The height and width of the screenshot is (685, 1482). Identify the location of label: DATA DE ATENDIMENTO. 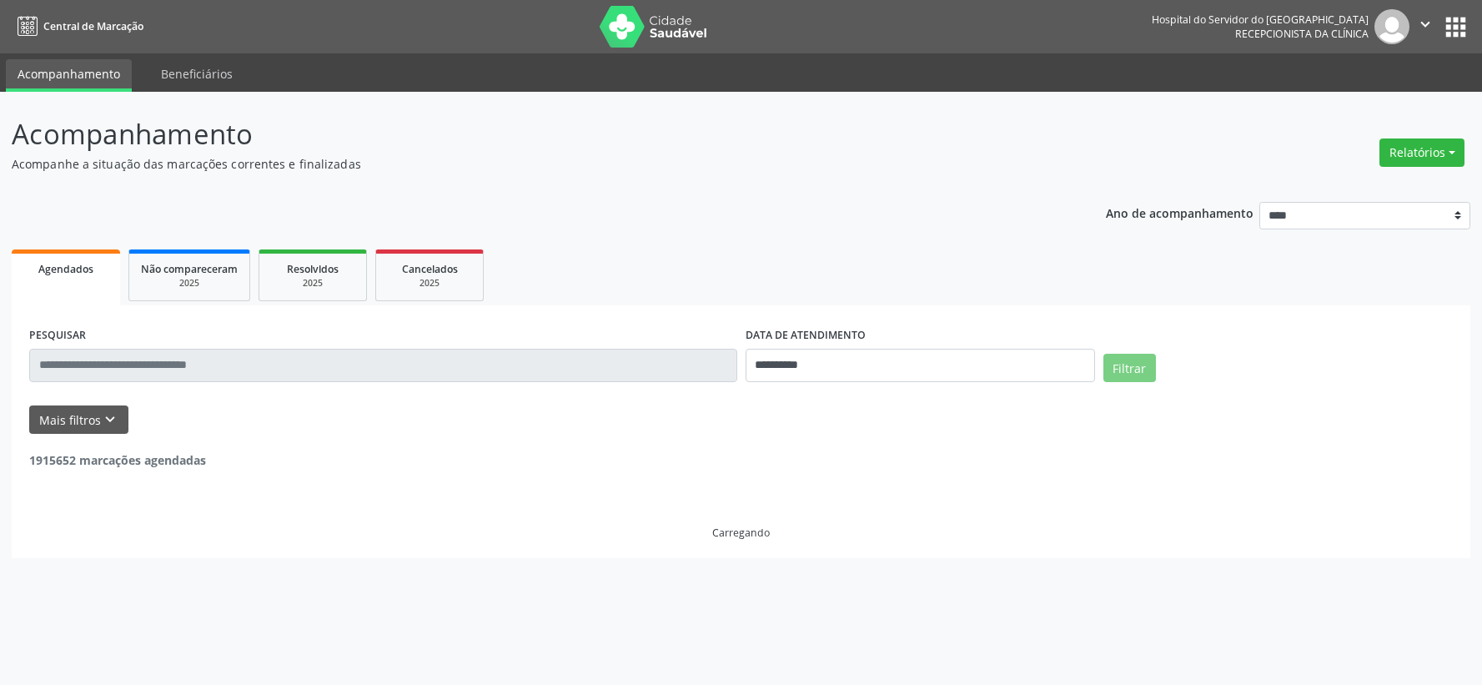
(806, 335).